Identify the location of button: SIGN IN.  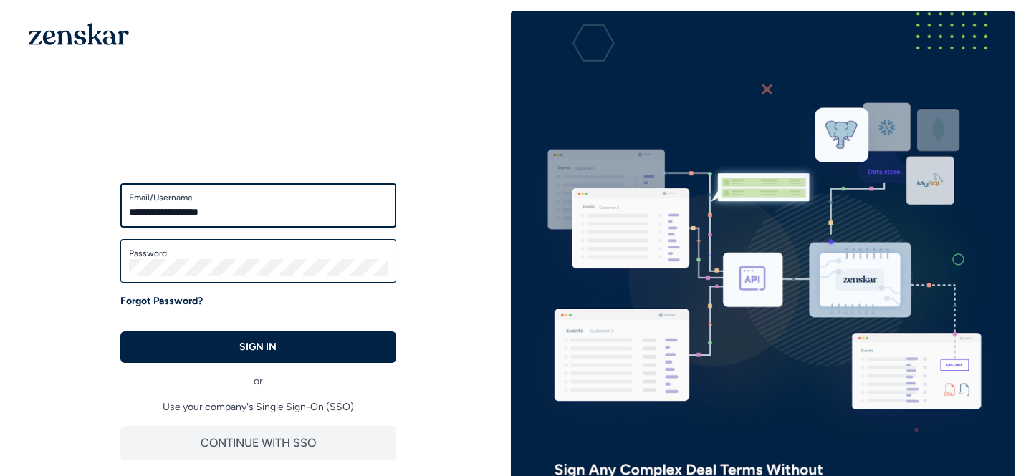
(258, 347).